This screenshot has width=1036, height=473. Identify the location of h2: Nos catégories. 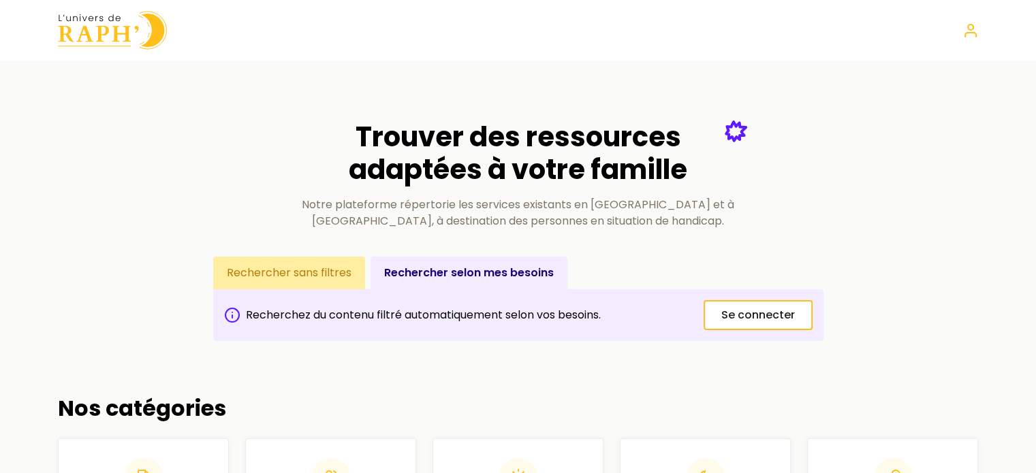
(518, 409).